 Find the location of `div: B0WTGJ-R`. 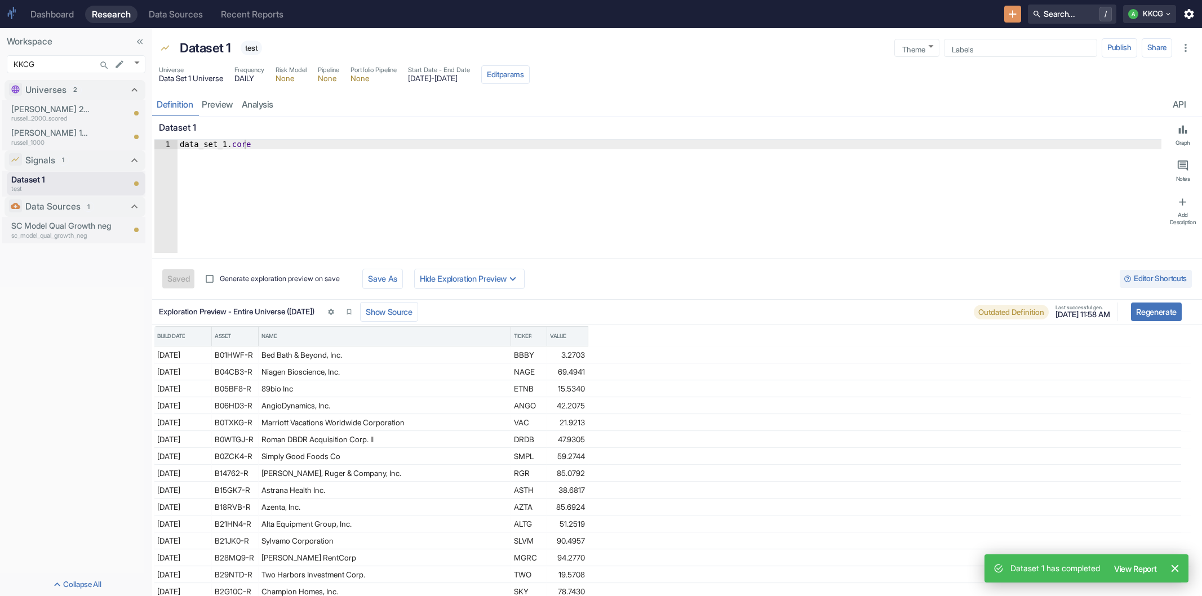

div: B0WTGJ-R is located at coordinates (235, 439).